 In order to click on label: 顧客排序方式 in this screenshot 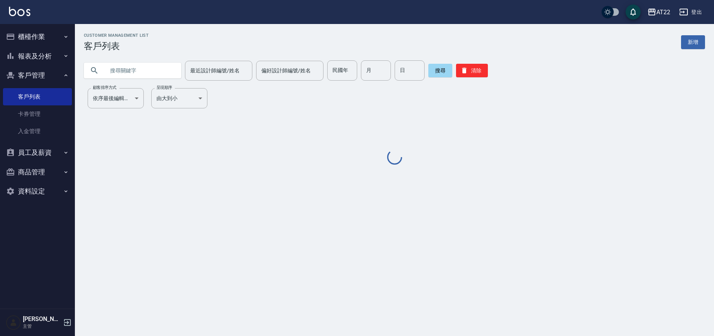, I will do `click(104, 87)`.